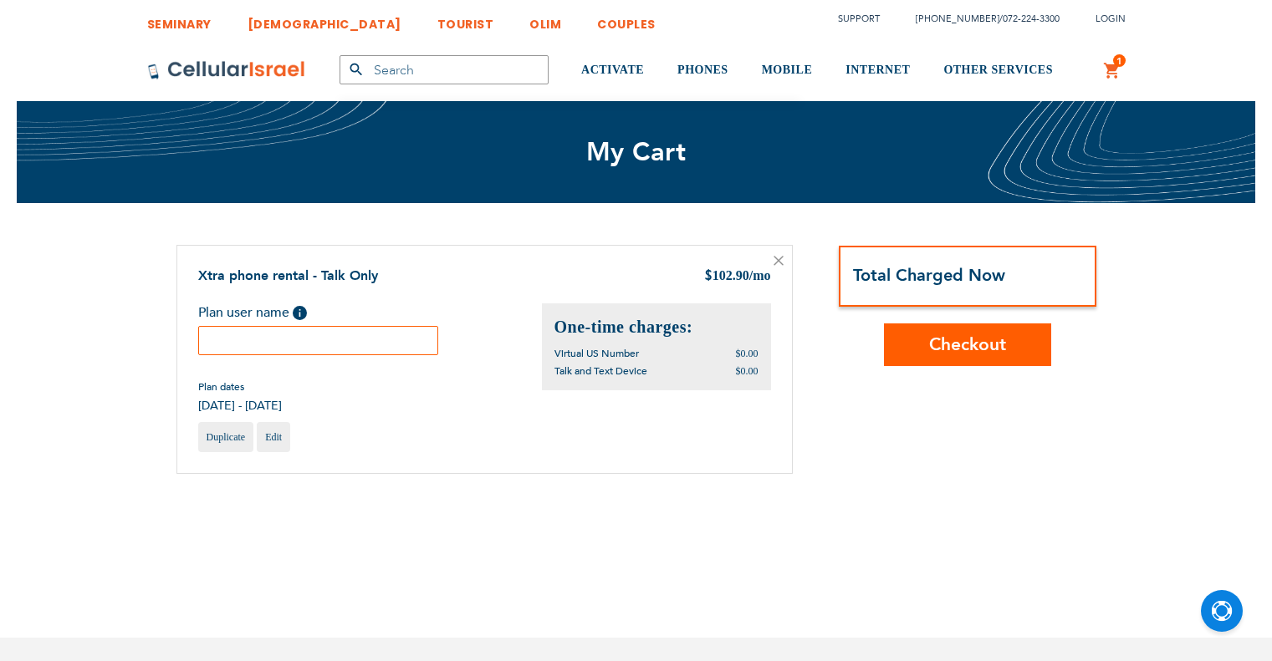 The height and width of the screenshot is (661, 1272). I want to click on a: PHONES, so click(702, 70).